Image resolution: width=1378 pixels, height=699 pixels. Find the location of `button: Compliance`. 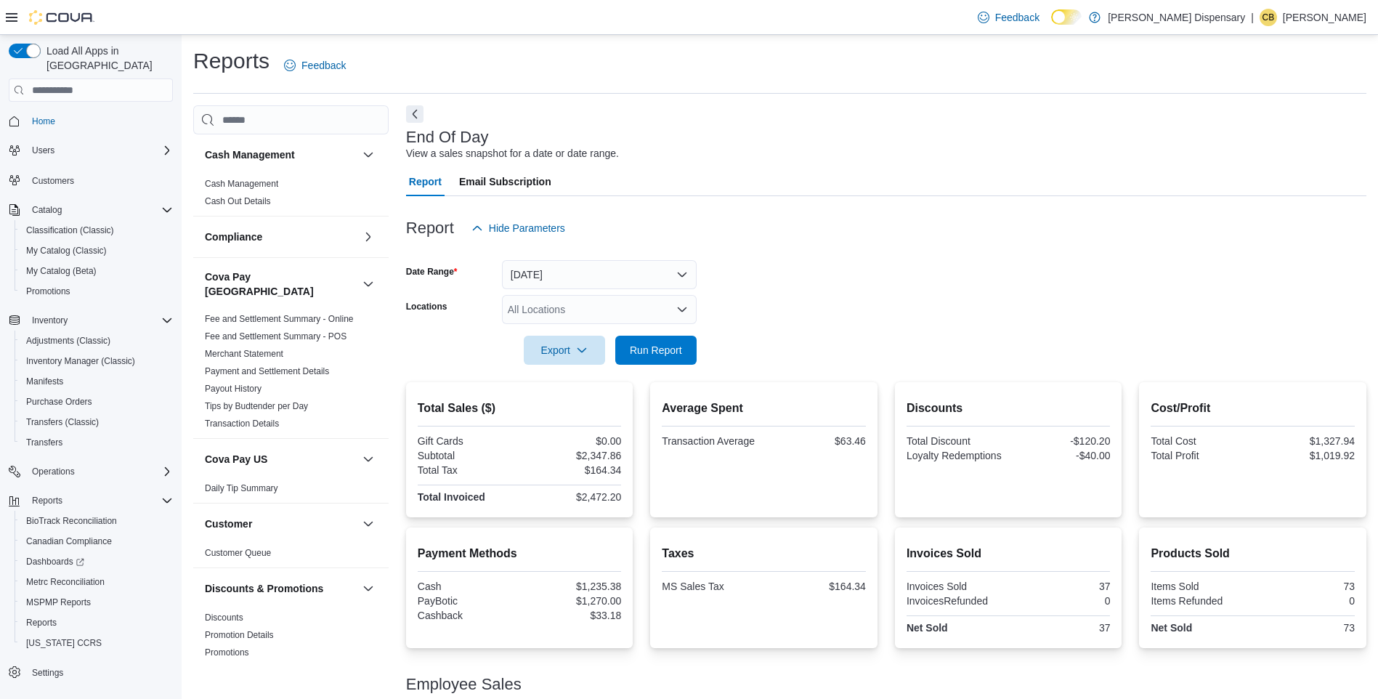

button: Compliance is located at coordinates (368, 237).